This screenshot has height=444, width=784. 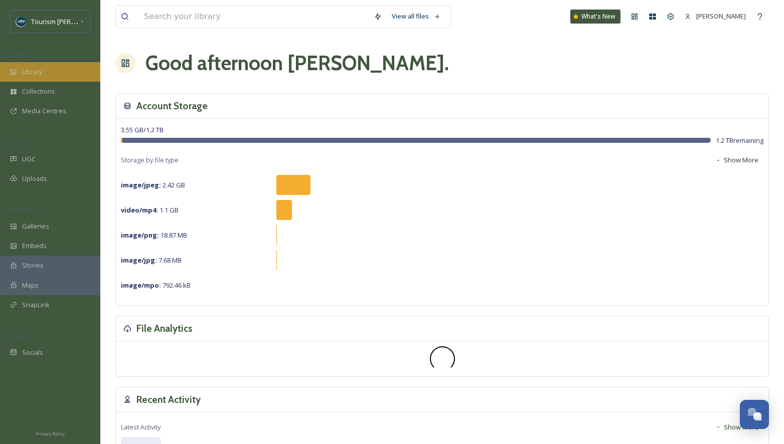 What do you see at coordinates (30, 285) in the screenshot?
I see `span: Maps` at bounding box center [30, 285].